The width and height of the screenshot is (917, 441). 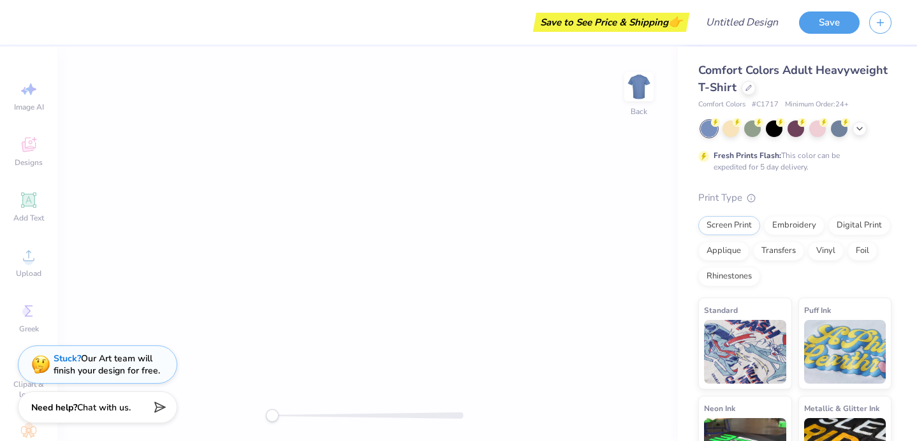 I want to click on span: Minimum Order: 24 +, so click(x=817, y=105).